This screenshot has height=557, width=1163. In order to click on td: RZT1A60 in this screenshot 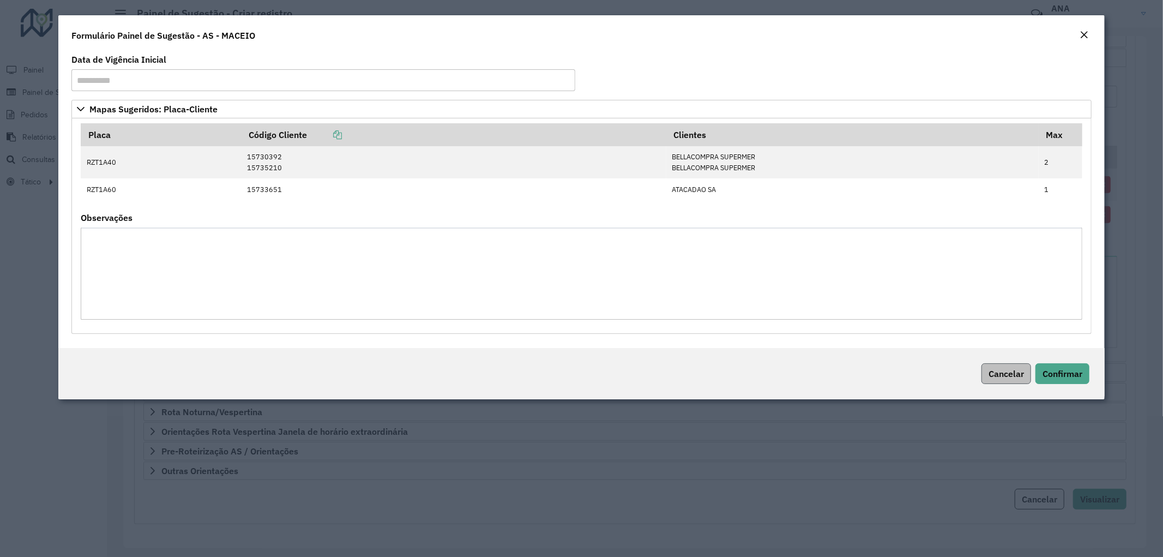, I will do `click(161, 189)`.